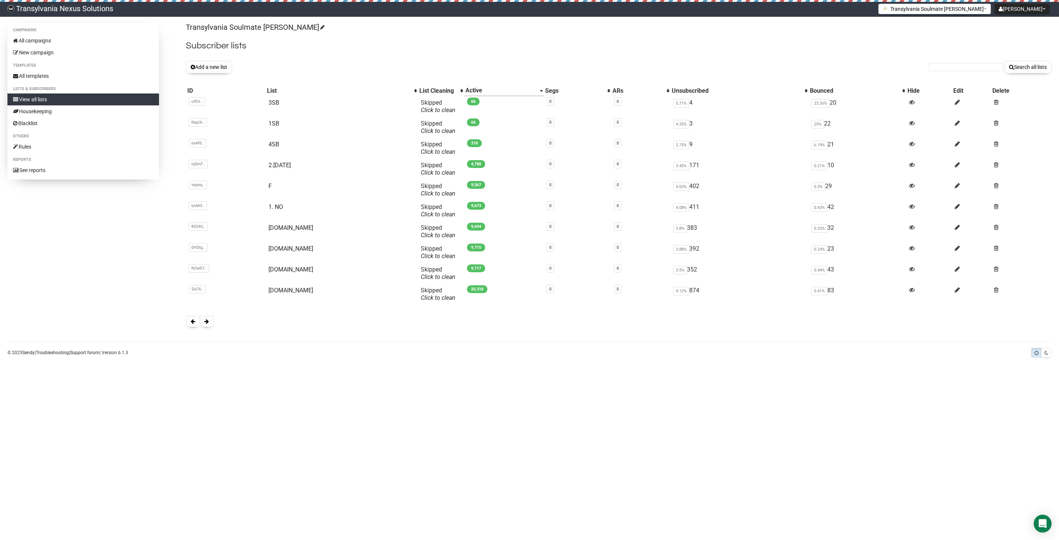 The image size is (1059, 540). What do you see at coordinates (681, 207) in the screenshot?
I see `span: 4.08%` at bounding box center [681, 207].